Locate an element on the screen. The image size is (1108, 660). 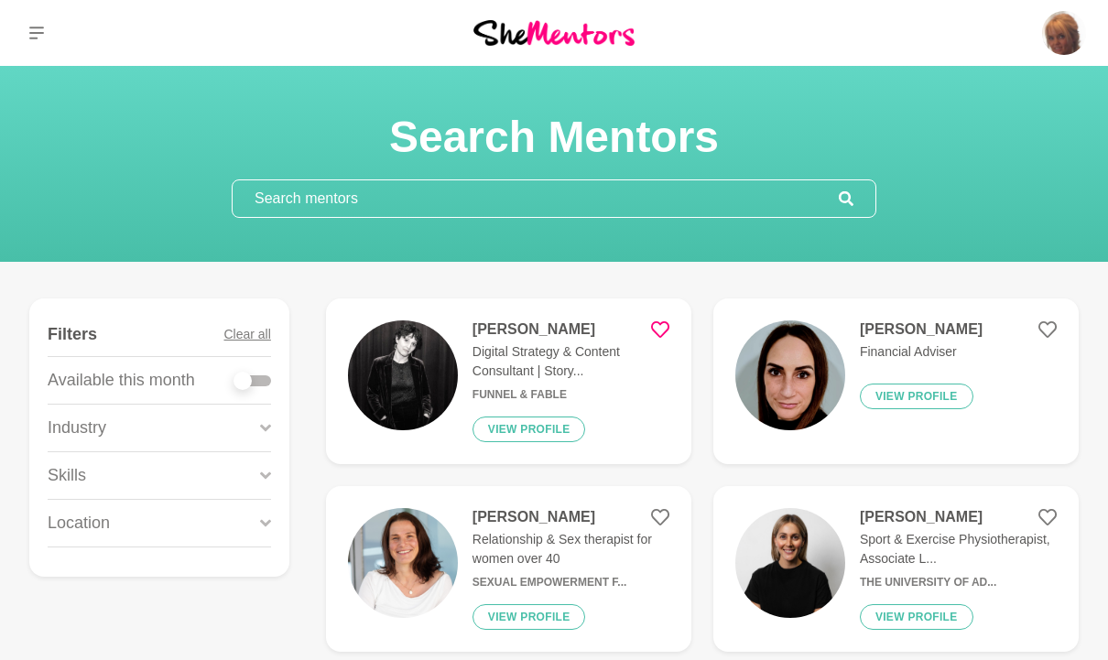
h1: Search Mentors is located at coordinates (554, 137).